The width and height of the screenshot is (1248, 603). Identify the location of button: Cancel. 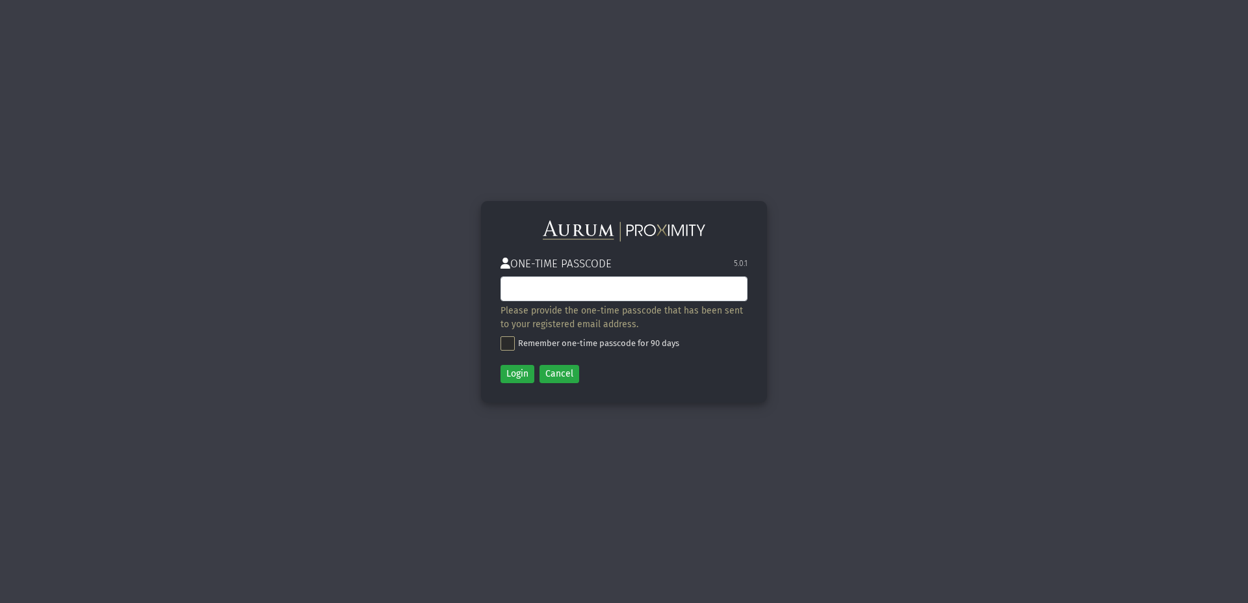
(559, 374).